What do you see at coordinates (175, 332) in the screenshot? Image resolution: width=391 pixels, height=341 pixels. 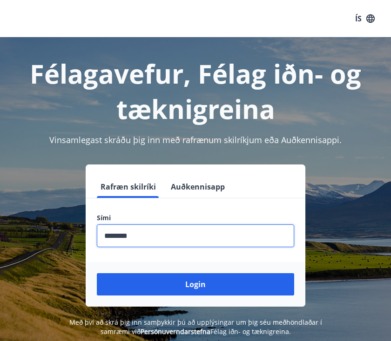 I see `a: Persónuverndarstefna` at bounding box center [175, 332].